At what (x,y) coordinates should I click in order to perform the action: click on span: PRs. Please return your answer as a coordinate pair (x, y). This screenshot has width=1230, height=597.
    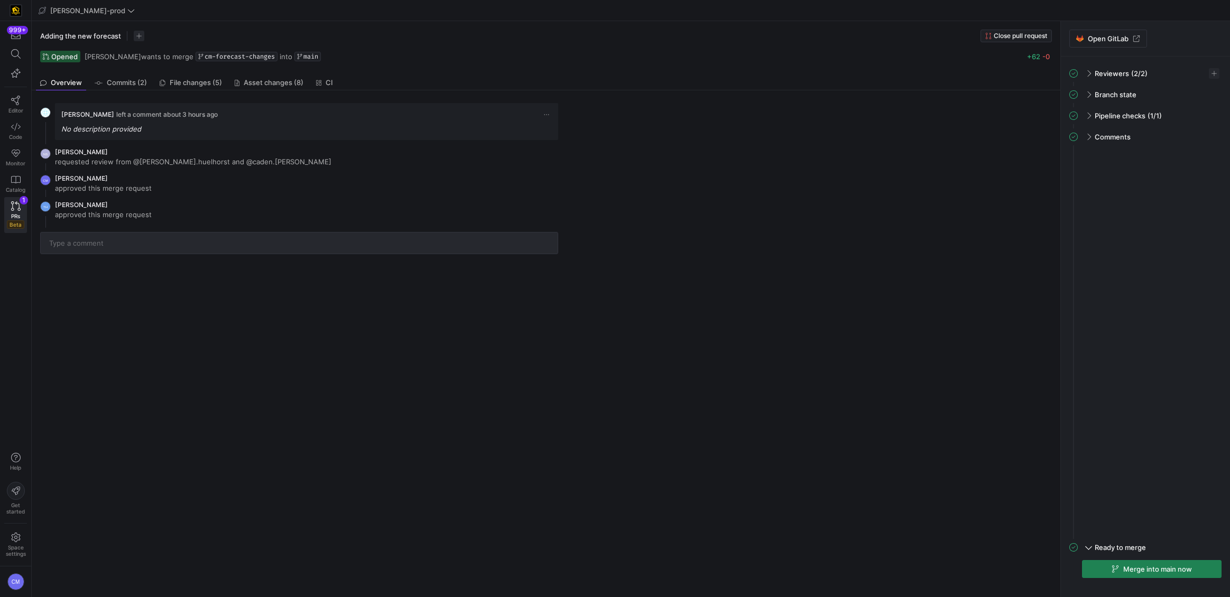
    Looking at the image, I should click on (15, 216).